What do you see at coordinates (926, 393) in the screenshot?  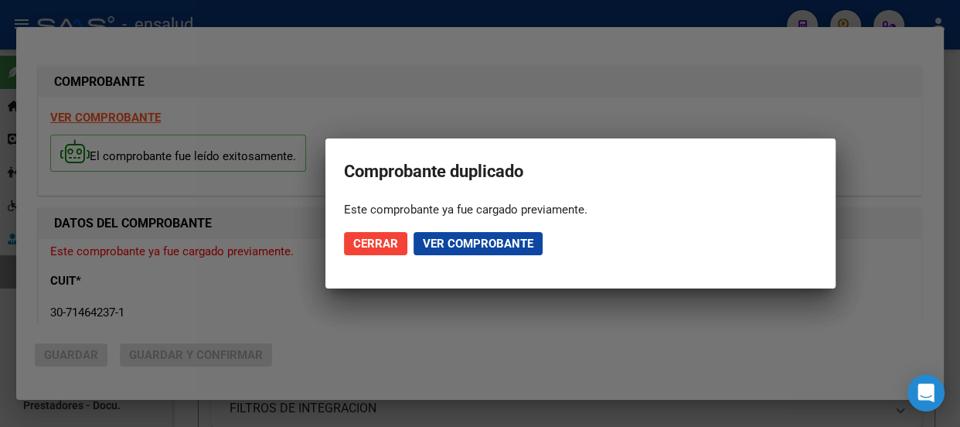 I see `div: Open Intercom Messenger` at bounding box center [926, 393].